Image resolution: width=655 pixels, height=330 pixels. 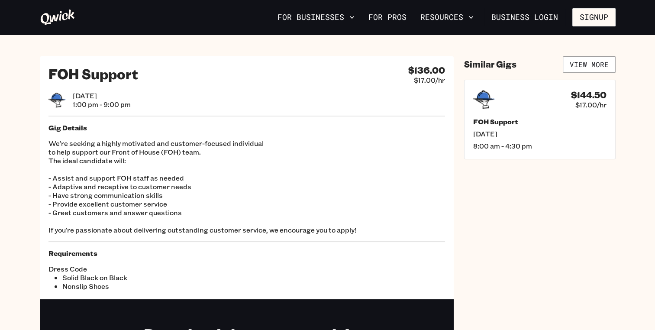 What do you see at coordinates (102, 104) in the screenshot?
I see `span: 1:00 pm - 9:00 pm` at bounding box center [102, 104].